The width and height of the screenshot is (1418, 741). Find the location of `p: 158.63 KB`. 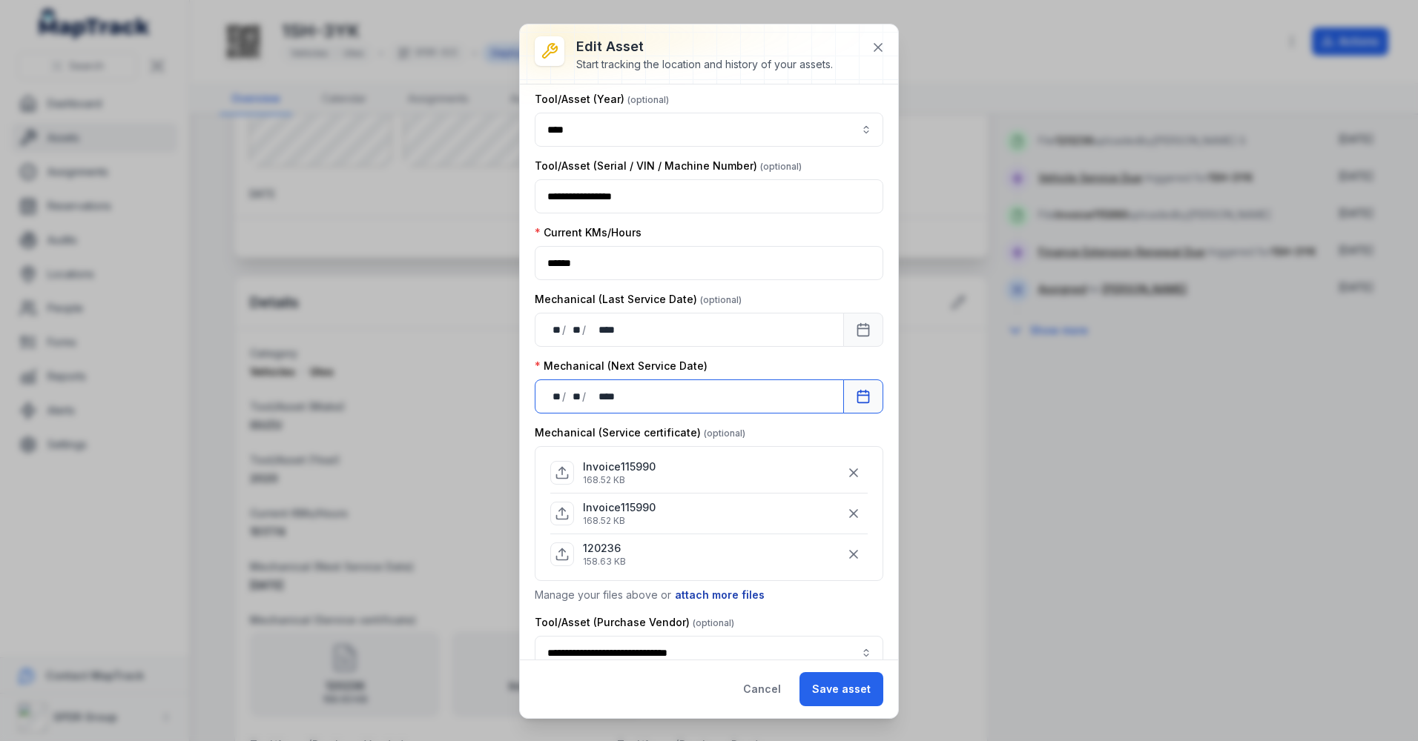

p: 158.63 KB is located at coordinates (604, 562).